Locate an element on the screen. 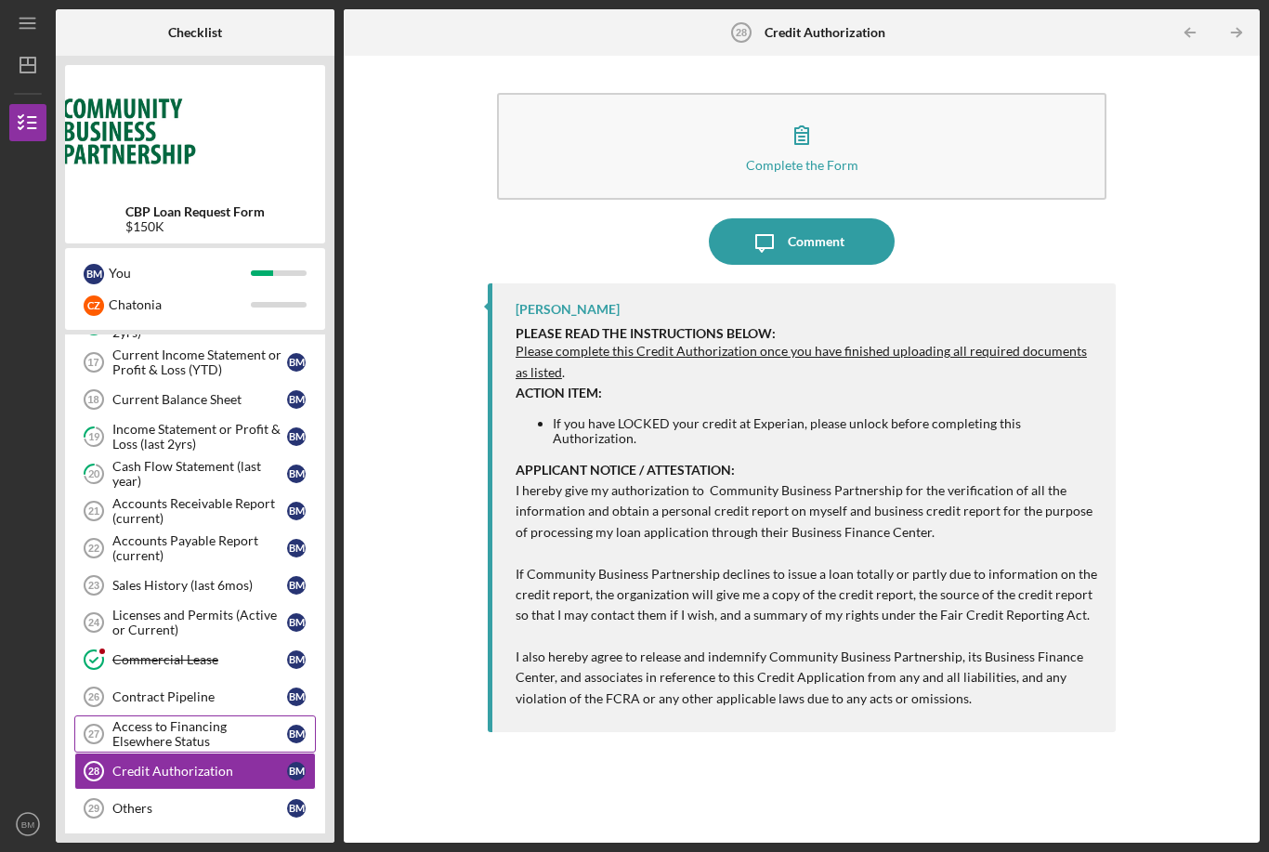 Image resolution: width=1269 pixels, height=852 pixels. div: Commercial Lease is located at coordinates (200, 660).